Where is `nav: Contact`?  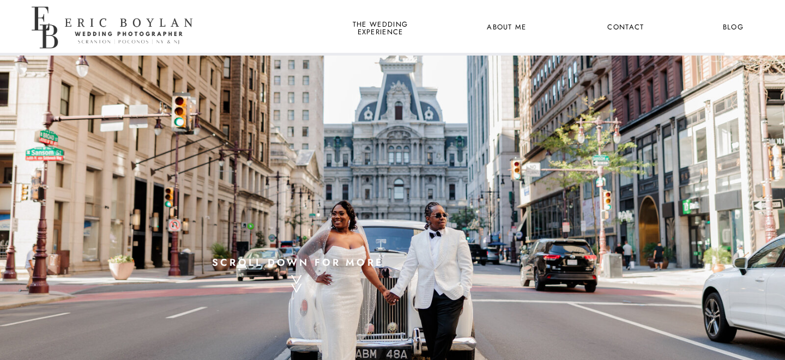 nav: Contact is located at coordinates (626, 28).